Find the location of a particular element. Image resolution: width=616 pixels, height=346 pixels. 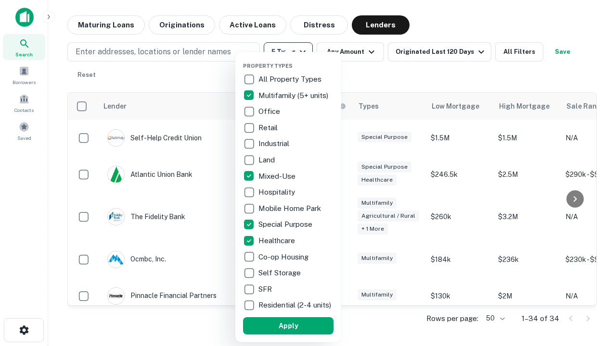

p: Healthcare is located at coordinates (278, 241).